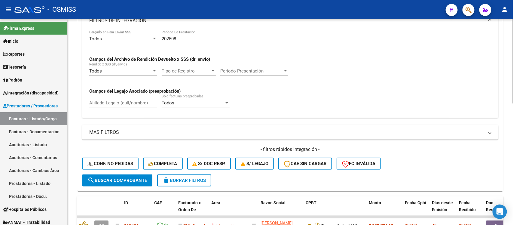  I want to click on mat-icon: search, so click(91, 180).